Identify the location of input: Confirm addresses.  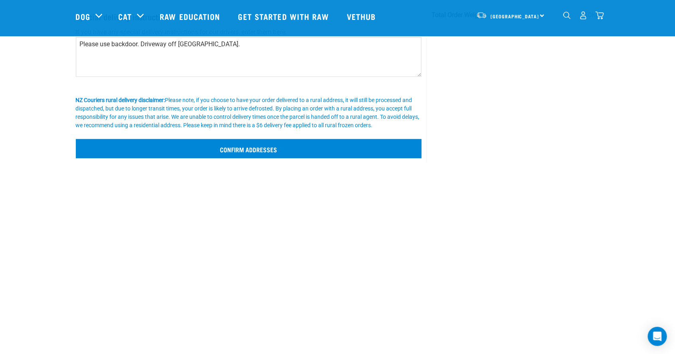
(249, 149).